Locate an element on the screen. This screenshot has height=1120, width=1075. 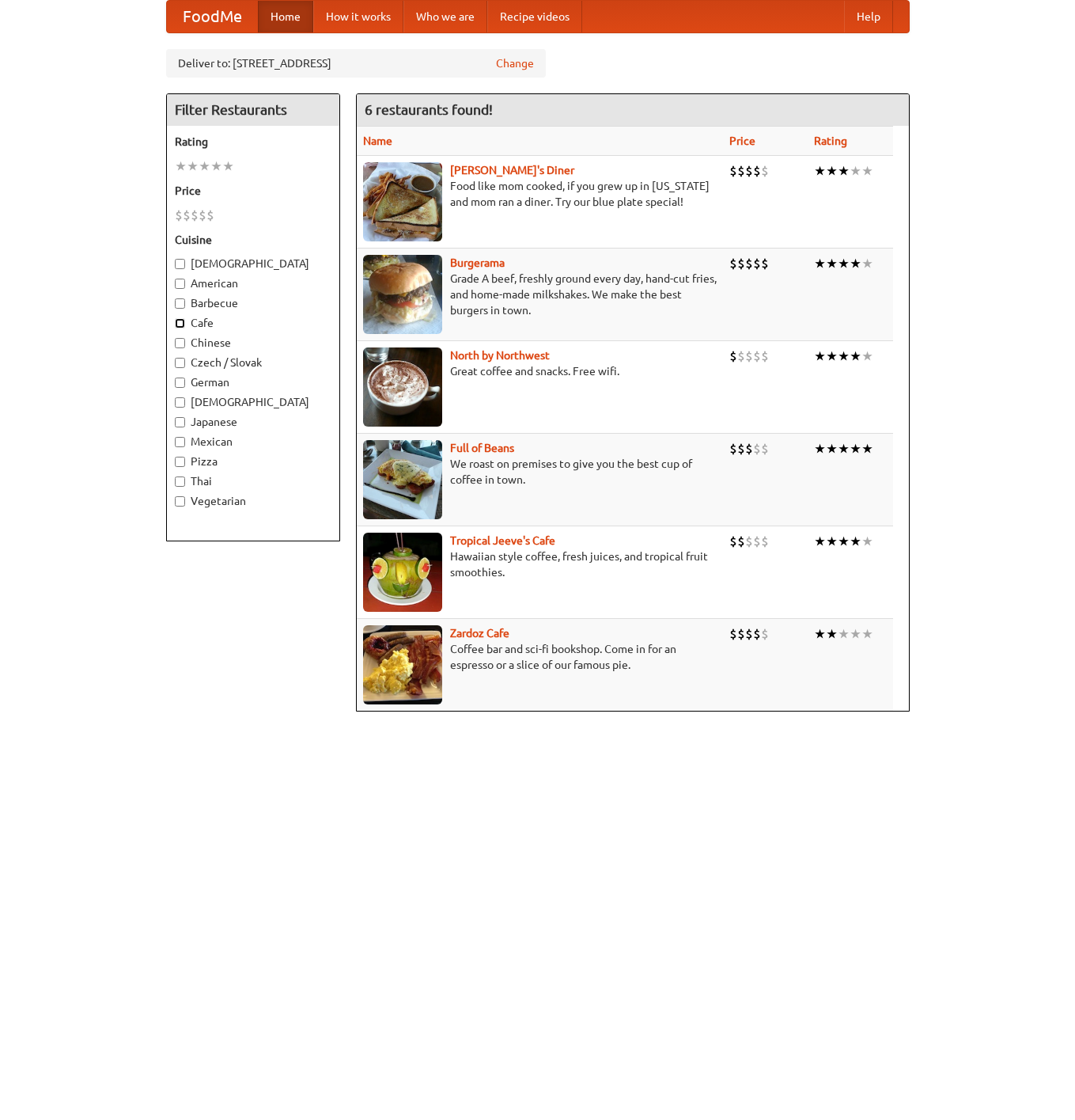
img: zardoz.jpg is located at coordinates (403, 665).